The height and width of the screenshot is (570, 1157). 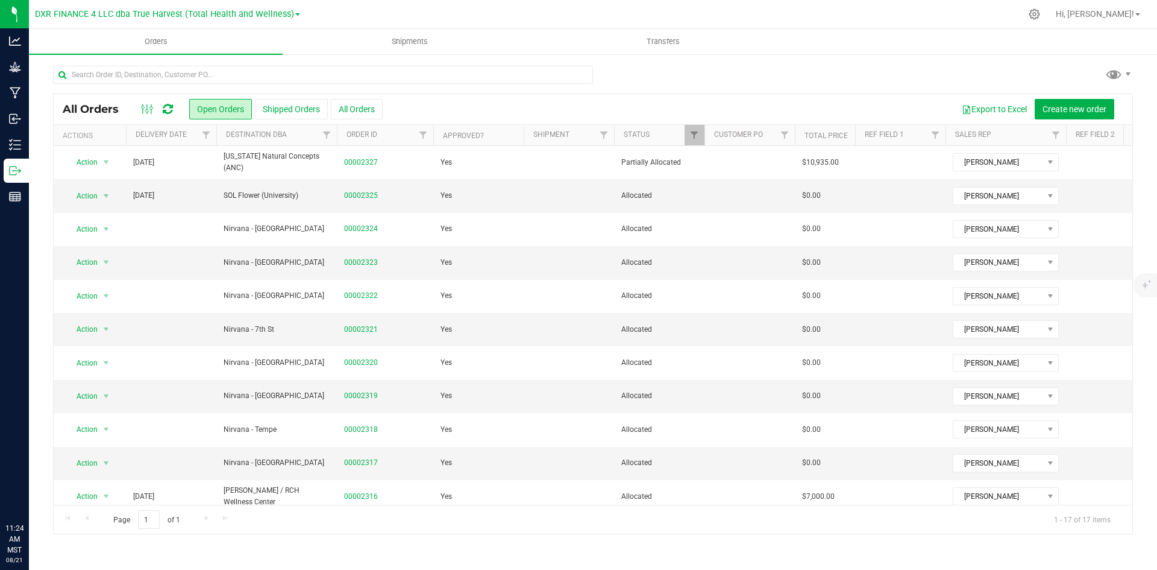 I want to click on inline-svg: Grow, so click(x=15, y=67).